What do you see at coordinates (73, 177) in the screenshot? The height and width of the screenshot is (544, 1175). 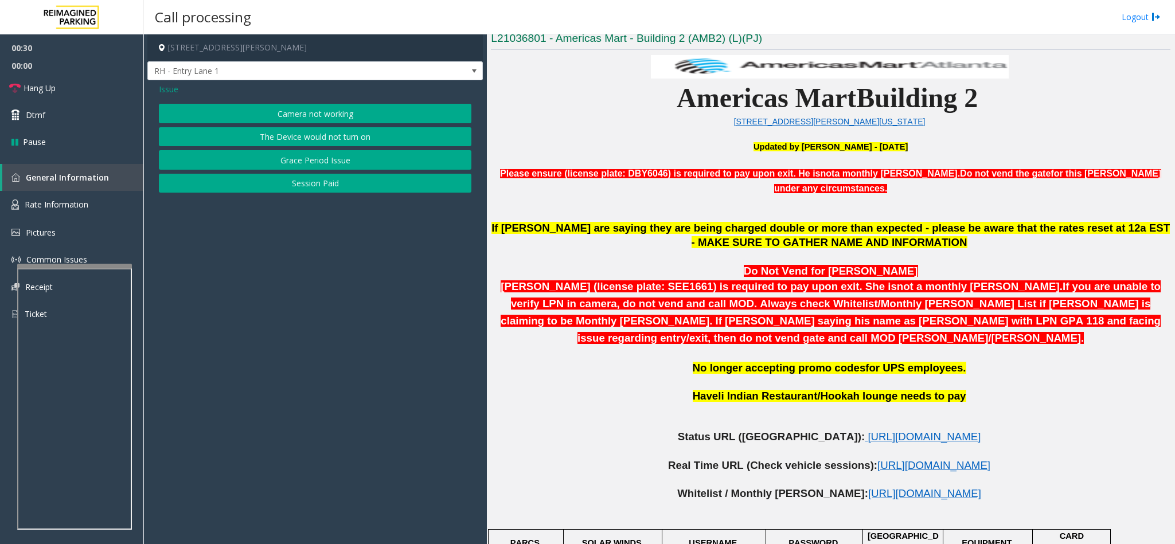 I see `a: General Information` at bounding box center [73, 177].